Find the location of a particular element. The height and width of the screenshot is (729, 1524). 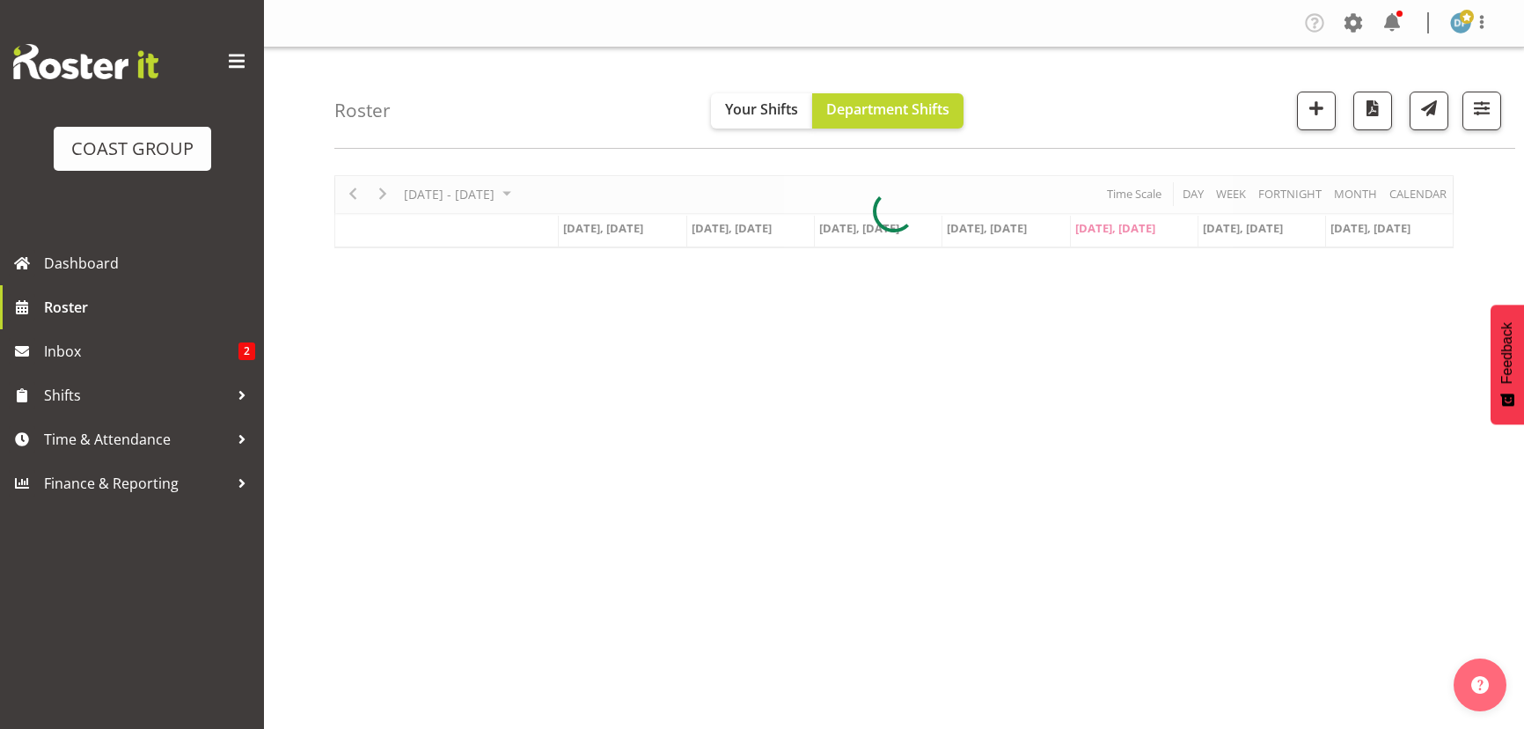

img: david-forte1134.jpg is located at coordinates (1461, 23).